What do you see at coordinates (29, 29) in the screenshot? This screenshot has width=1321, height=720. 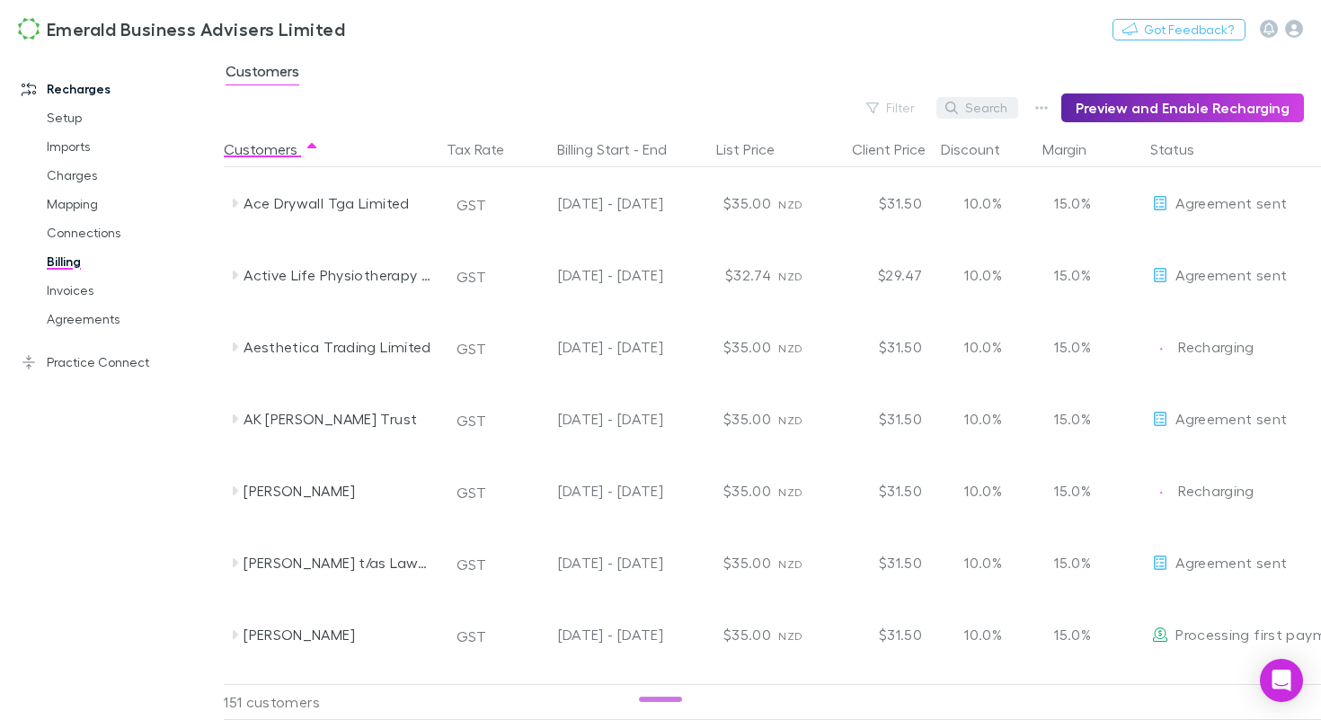 I see `img: Emerald Business Advisers Limited's Logo` at bounding box center [29, 29].